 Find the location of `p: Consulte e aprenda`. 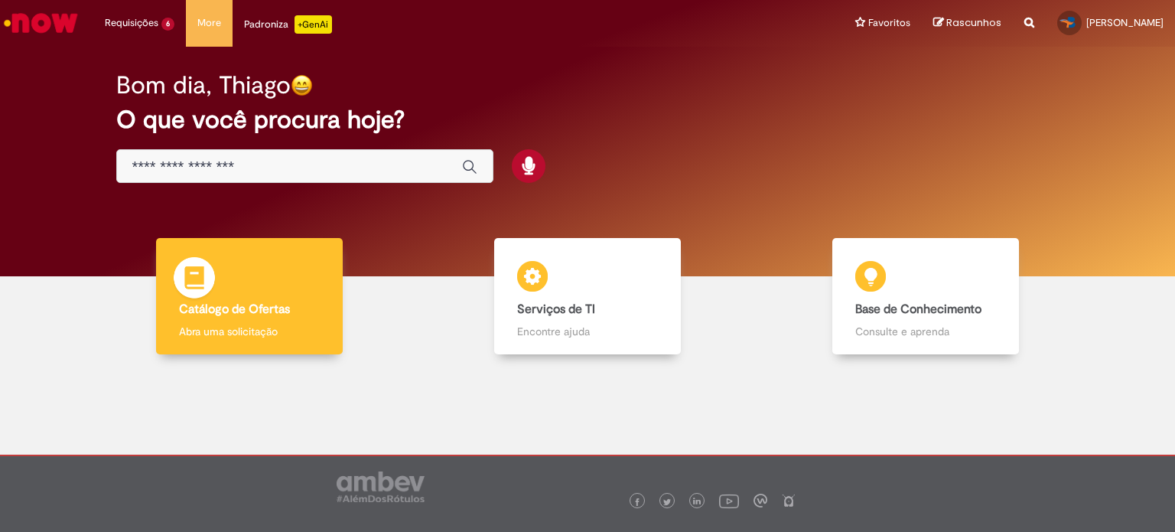

p: Consulte e aprenda is located at coordinates (925, 331).